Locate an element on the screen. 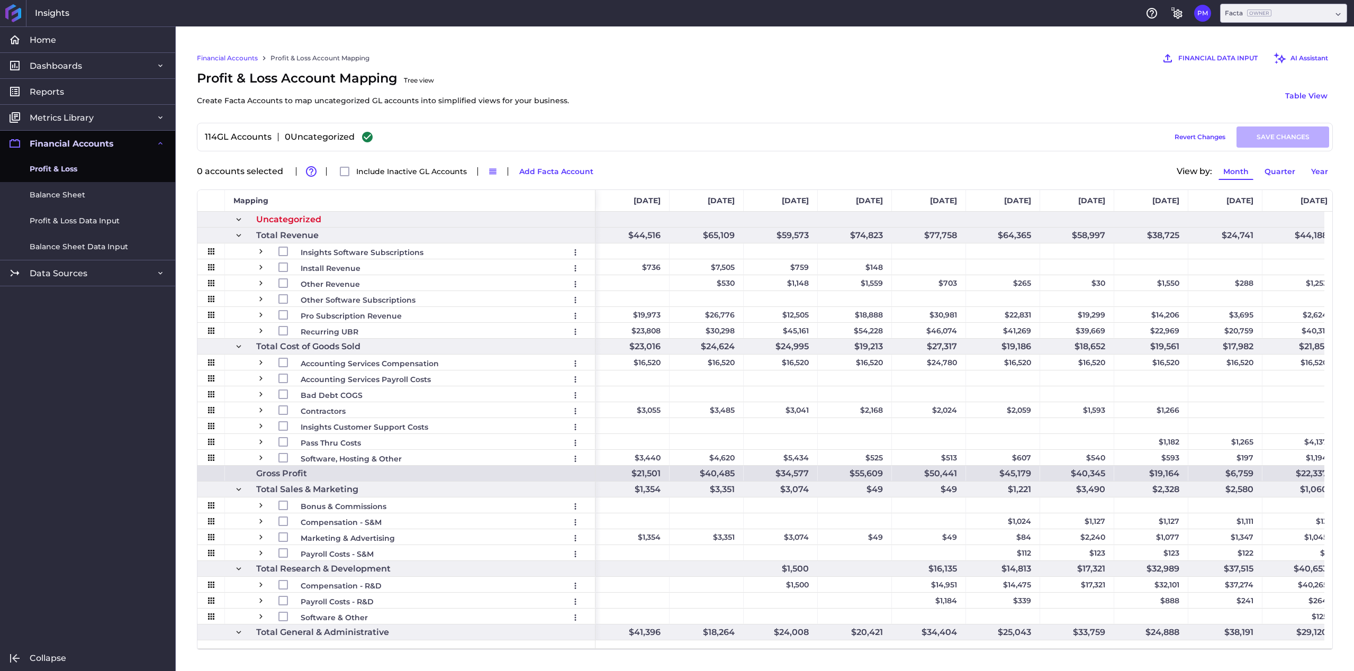 This screenshot has height=671, width=1354. div: $25,043 is located at coordinates (1003, 632).